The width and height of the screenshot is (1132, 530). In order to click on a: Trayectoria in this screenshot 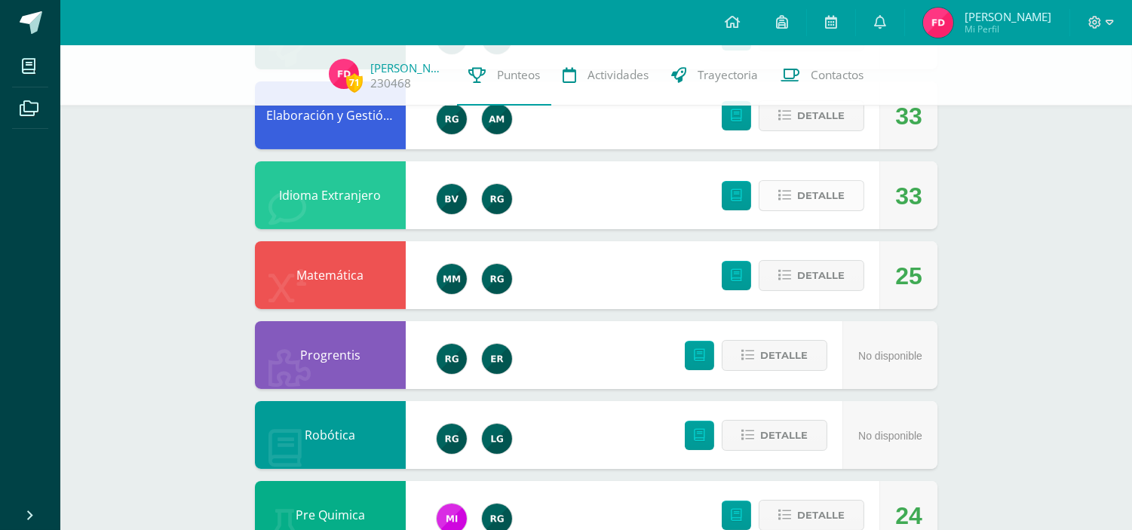, I will do `click(714, 75)`.